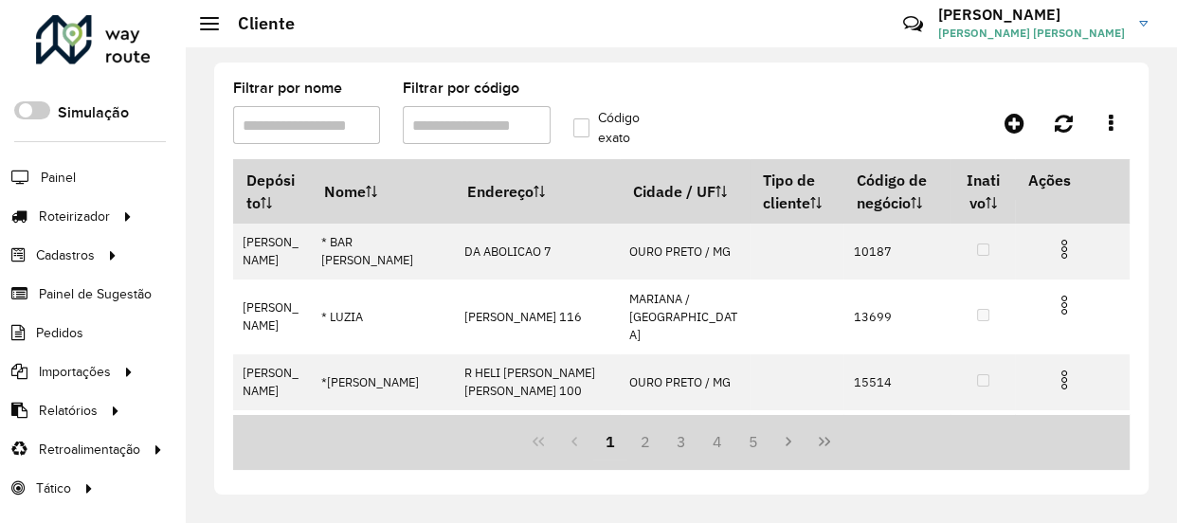 The width and height of the screenshot is (1177, 523). What do you see at coordinates (89, 449) in the screenshot?
I see `span: Retroalimentação` at bounding box center [89, 449].